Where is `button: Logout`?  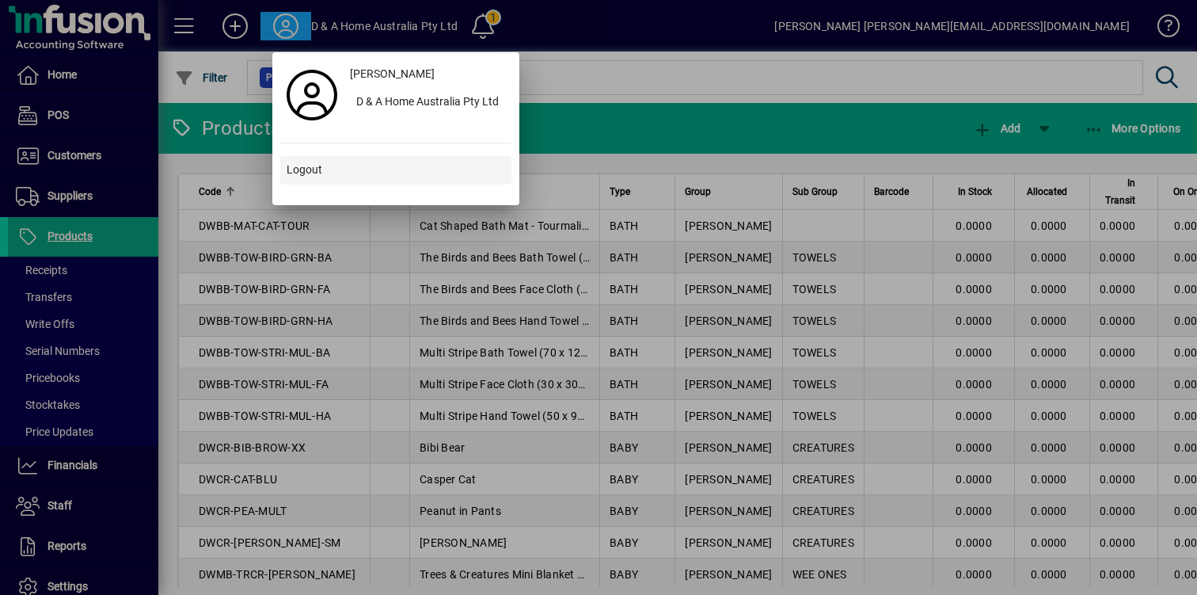
button: Logout is located at coordinates (396, 170).